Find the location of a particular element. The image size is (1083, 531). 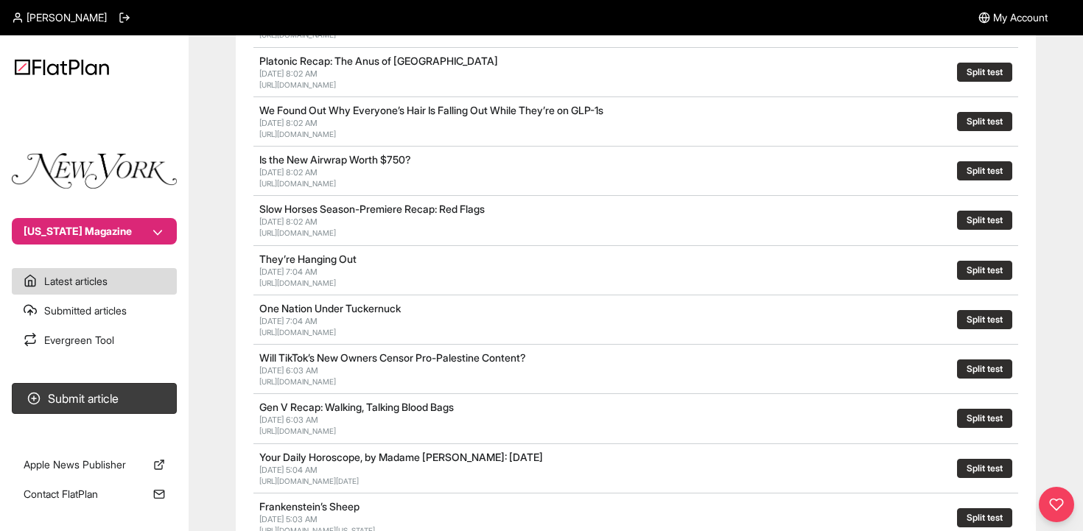

a: Evergreen Tool is located at coordinates (94, 340).